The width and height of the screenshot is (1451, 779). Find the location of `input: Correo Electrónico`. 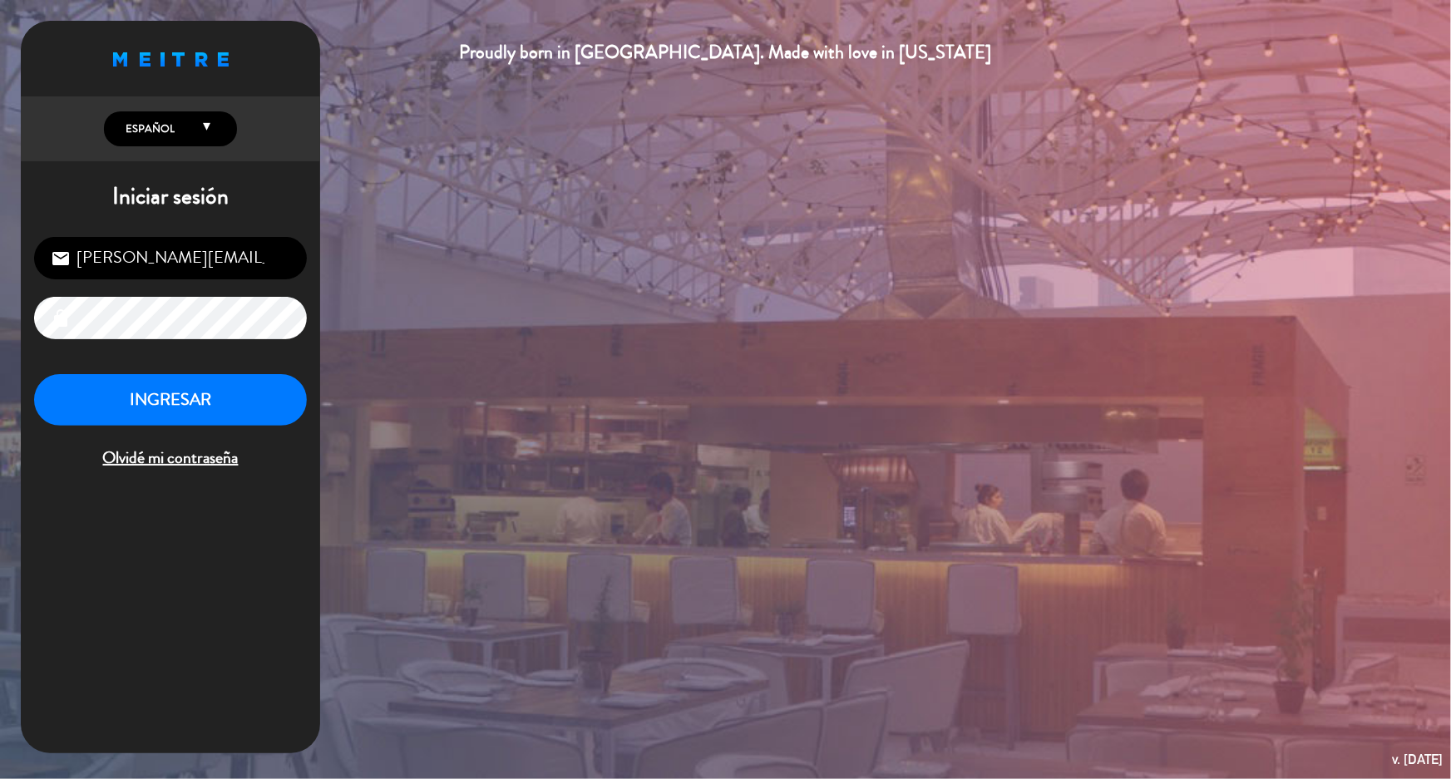

input: Correo Electrónico is located at coordinates (170, 258).